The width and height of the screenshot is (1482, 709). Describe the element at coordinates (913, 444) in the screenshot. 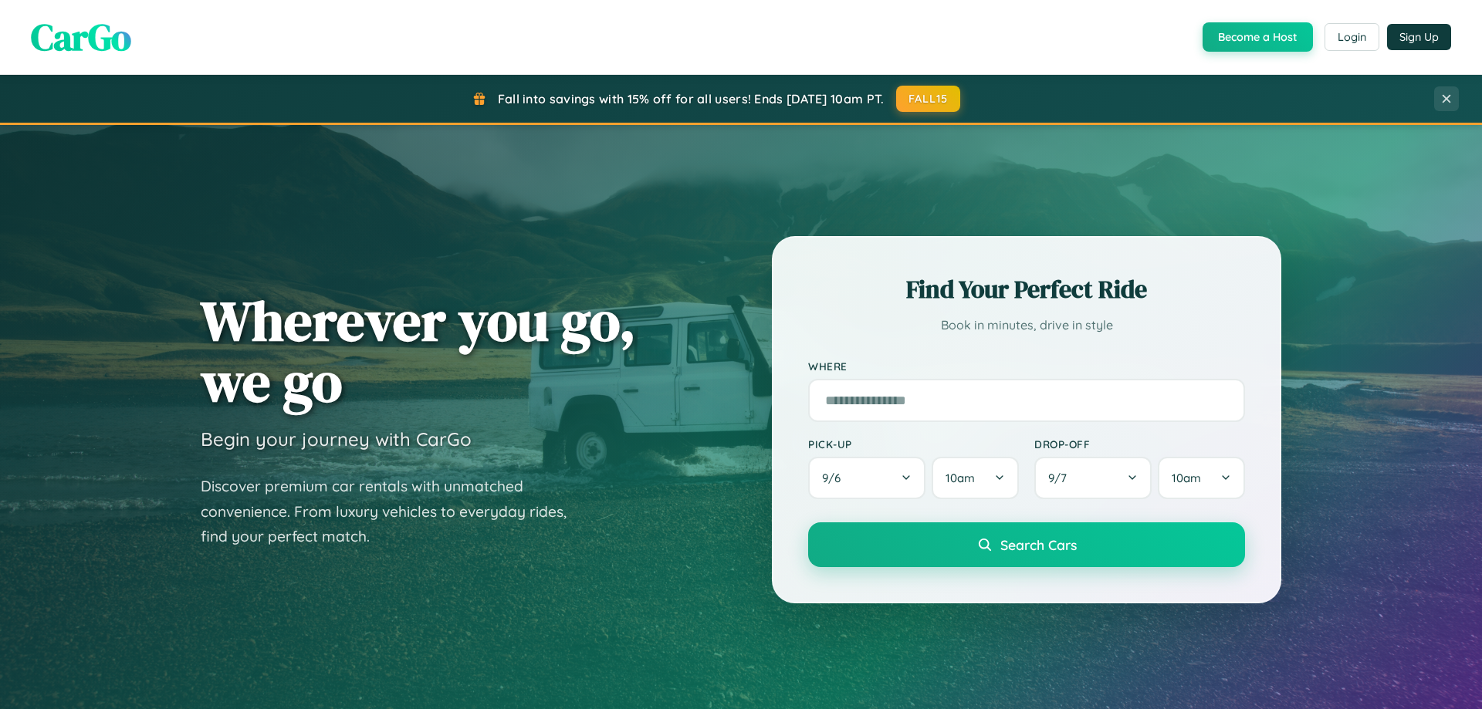

I see `label: Pick-up` at that location.